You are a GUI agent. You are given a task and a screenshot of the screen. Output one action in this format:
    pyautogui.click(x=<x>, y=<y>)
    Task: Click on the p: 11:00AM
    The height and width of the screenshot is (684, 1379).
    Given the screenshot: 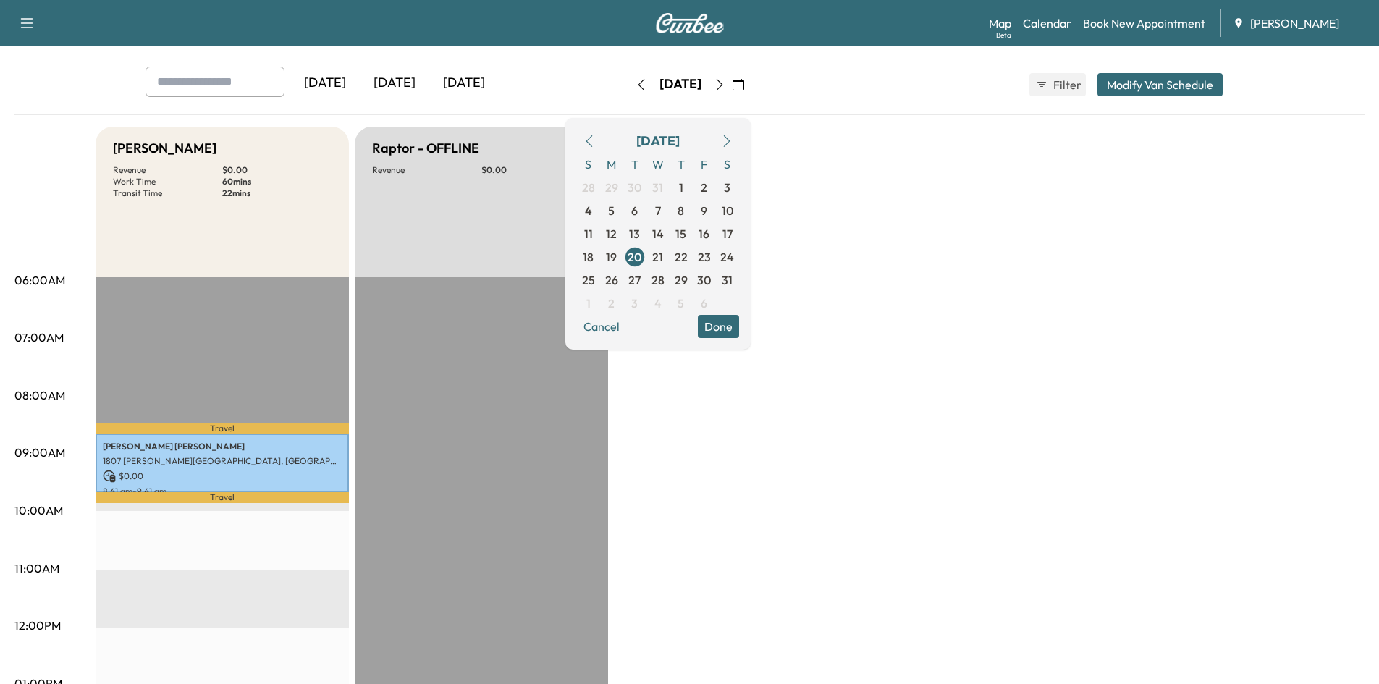 What is the action you would take?
    pyautogui.click(x=37, y=568)
    